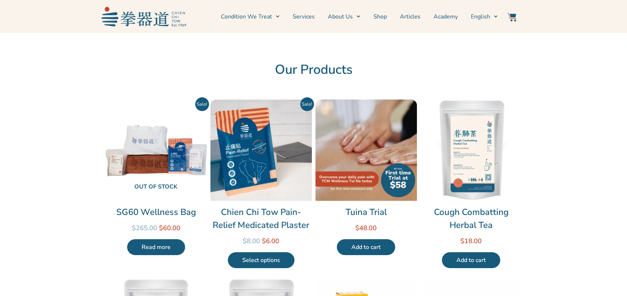 This screenshot has width=627, height=296. Describe the element at coordinates (144, 228) in the screenshot. I see `bdi: 265.00` at that location.